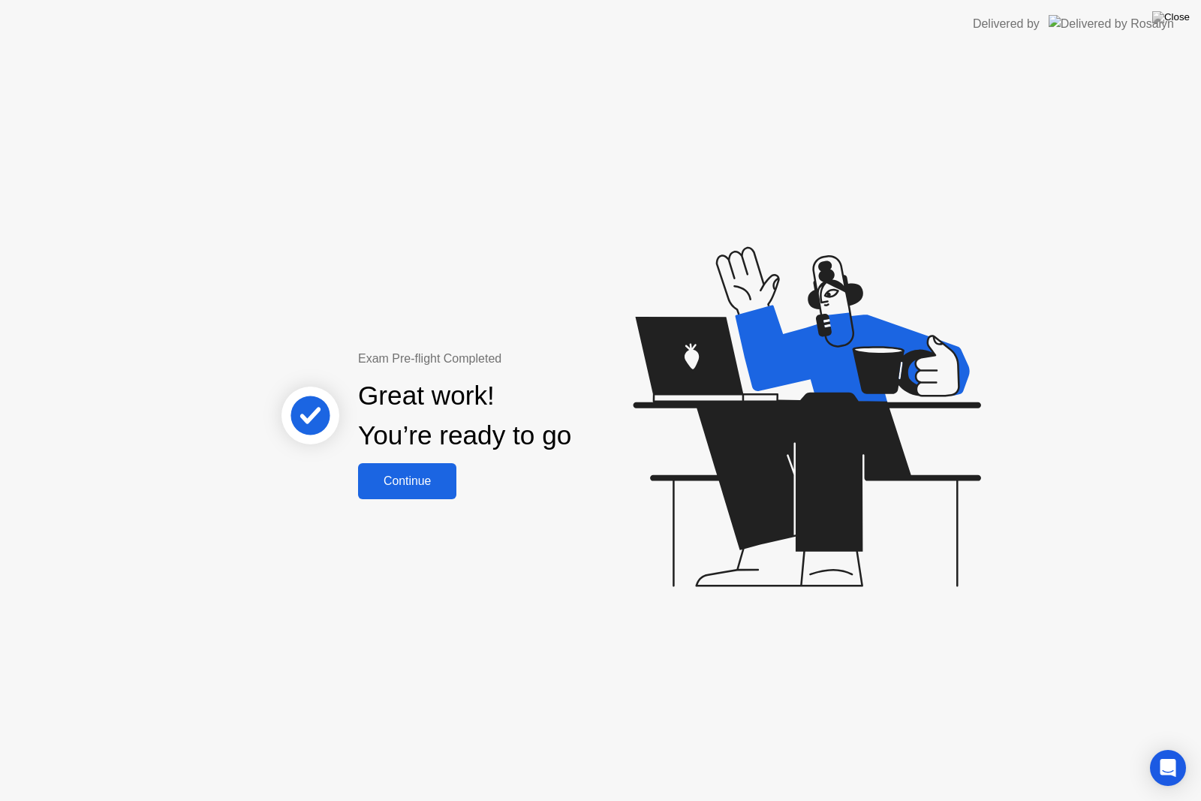  What do you see at coordinates (1111, 23) in the screenshot?
I see `img: Delivered by Rosalyn` at bounding box center [1111, 23].